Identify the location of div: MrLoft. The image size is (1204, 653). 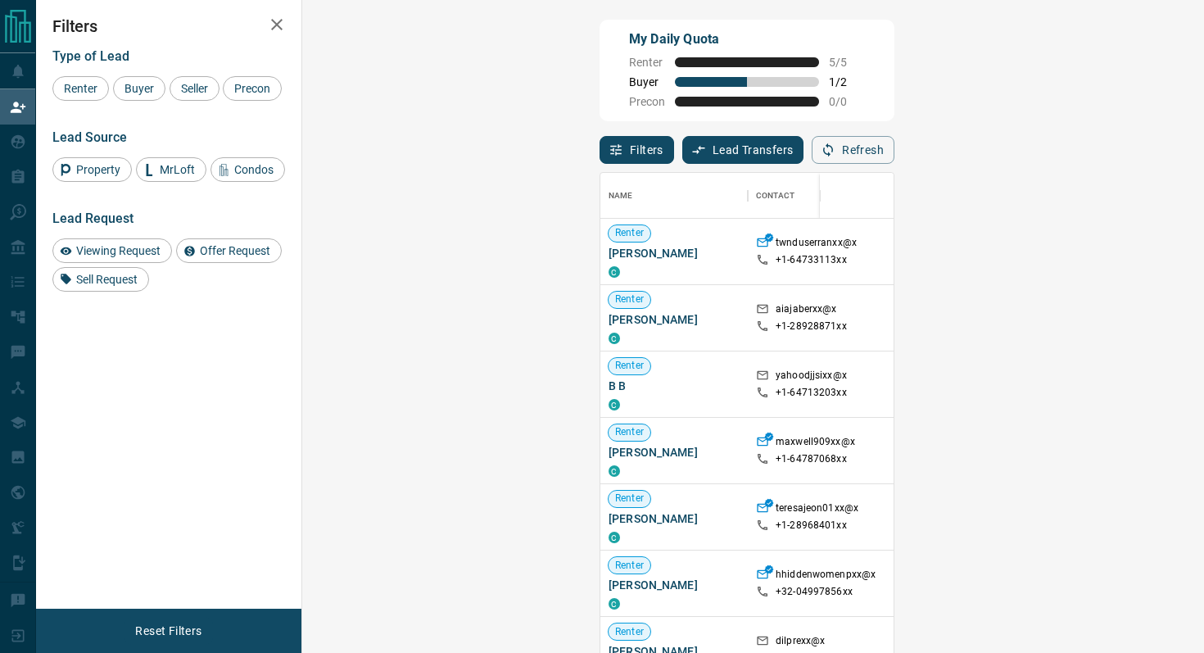
(171, 169).